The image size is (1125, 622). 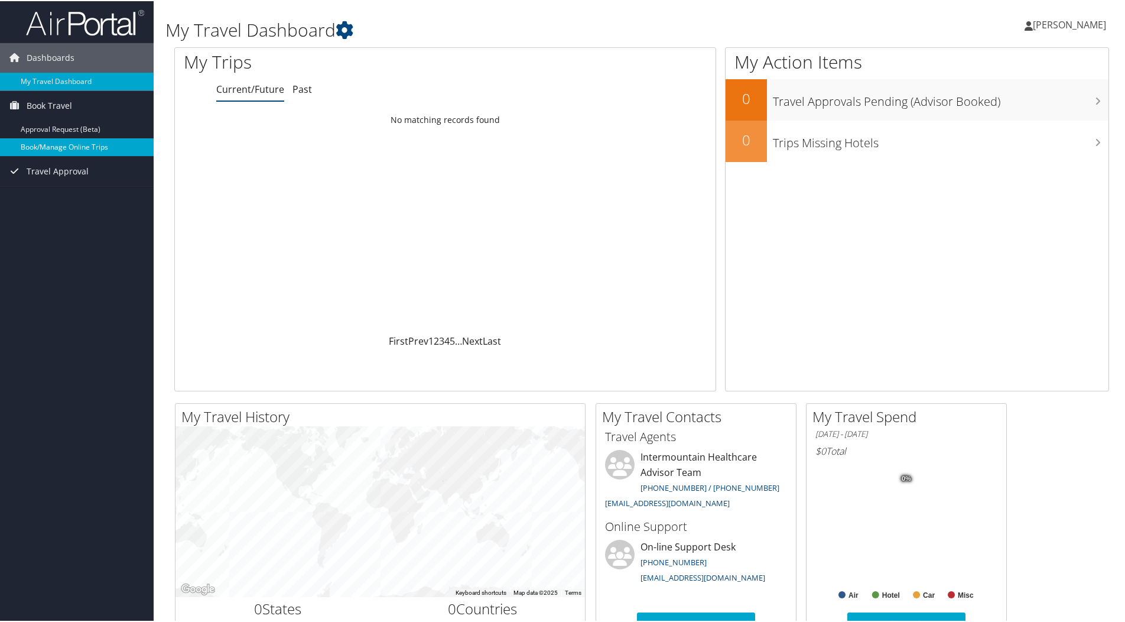 I want to click on h6: Total, so click(x=907, y=450).